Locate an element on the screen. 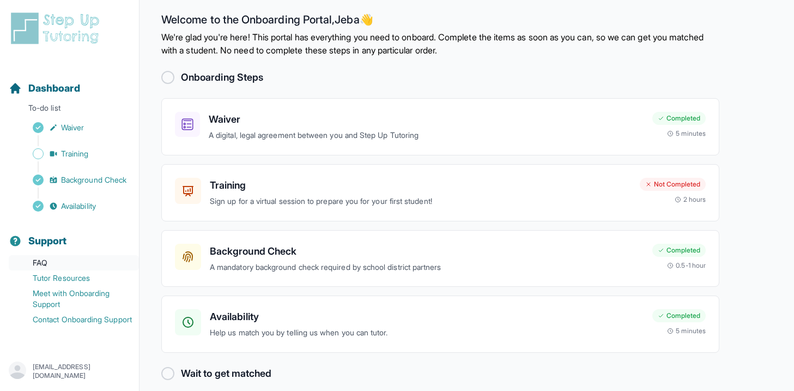 This screenshot has height=391, width=794. a: Contact Onboarding Support is located at coordinates (74, 319).